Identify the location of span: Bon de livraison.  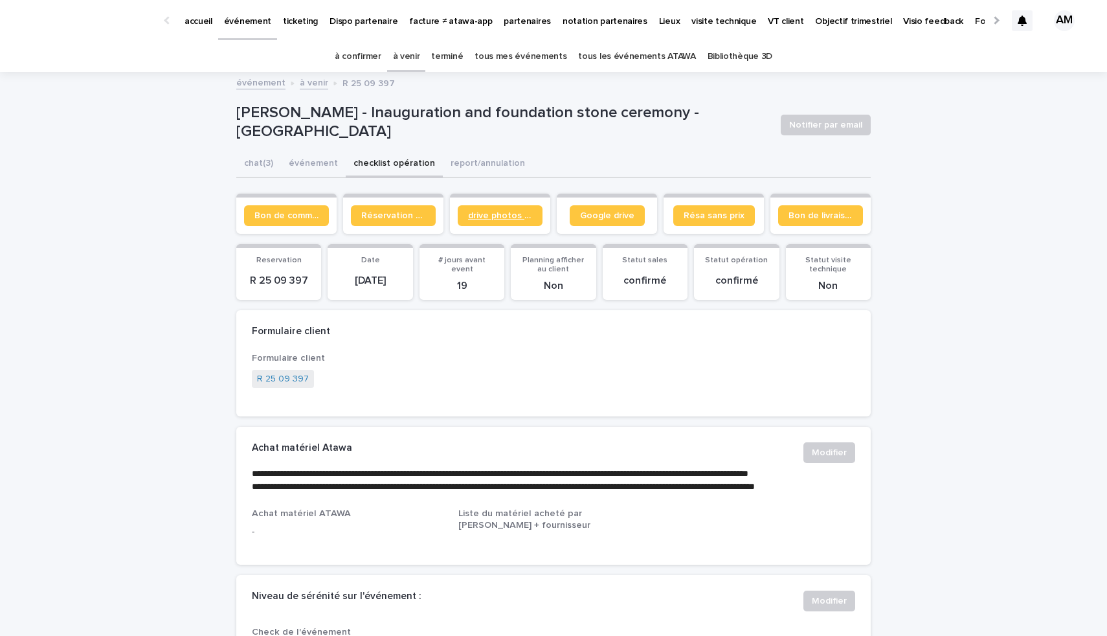
(820, 216).